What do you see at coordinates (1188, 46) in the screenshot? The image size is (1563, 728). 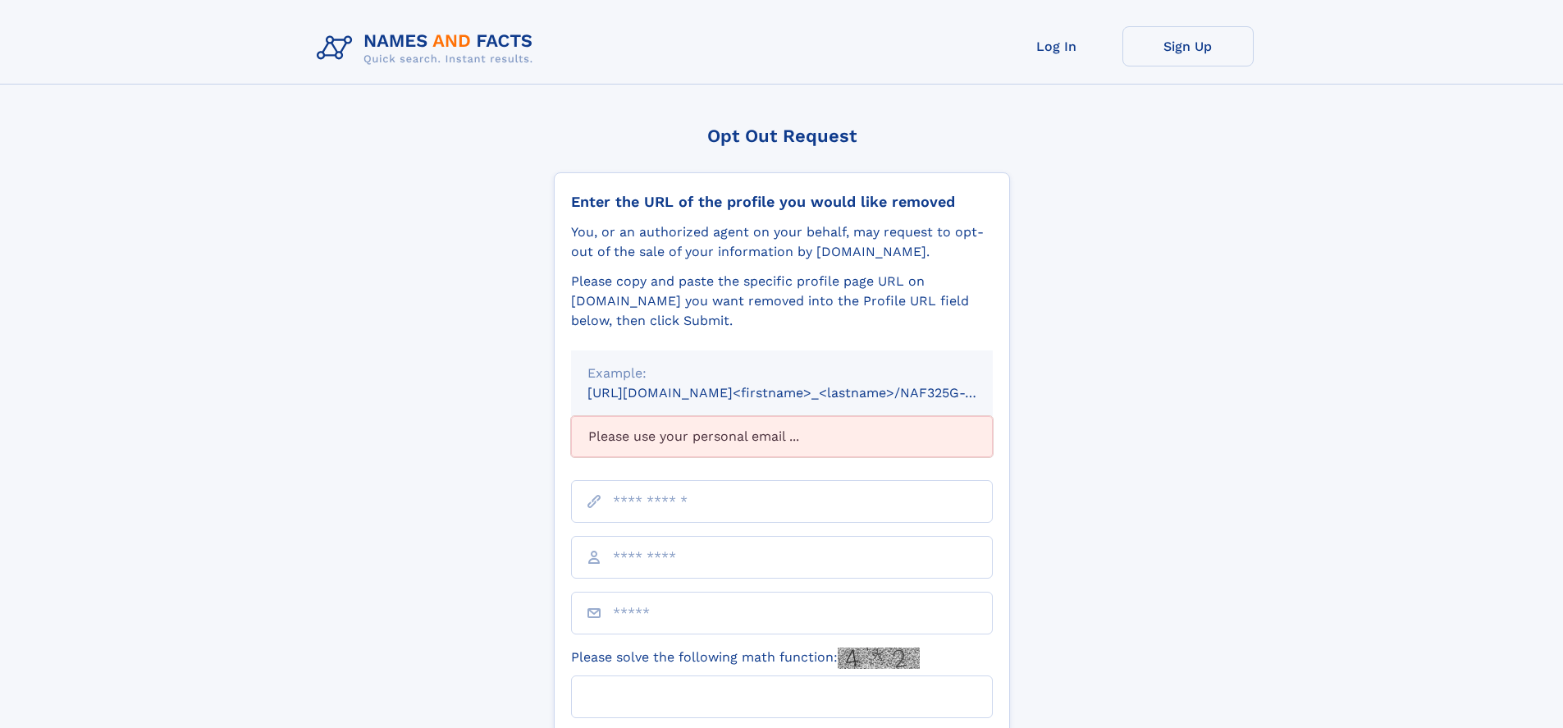 I see `a: Sign Up` at bounding box center [1188, 46].